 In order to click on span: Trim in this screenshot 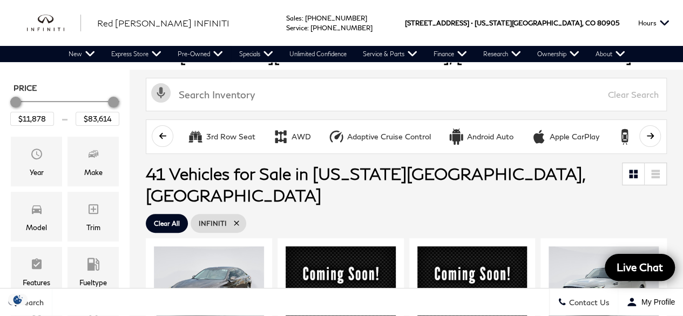, I will do `click(93, 211)`.